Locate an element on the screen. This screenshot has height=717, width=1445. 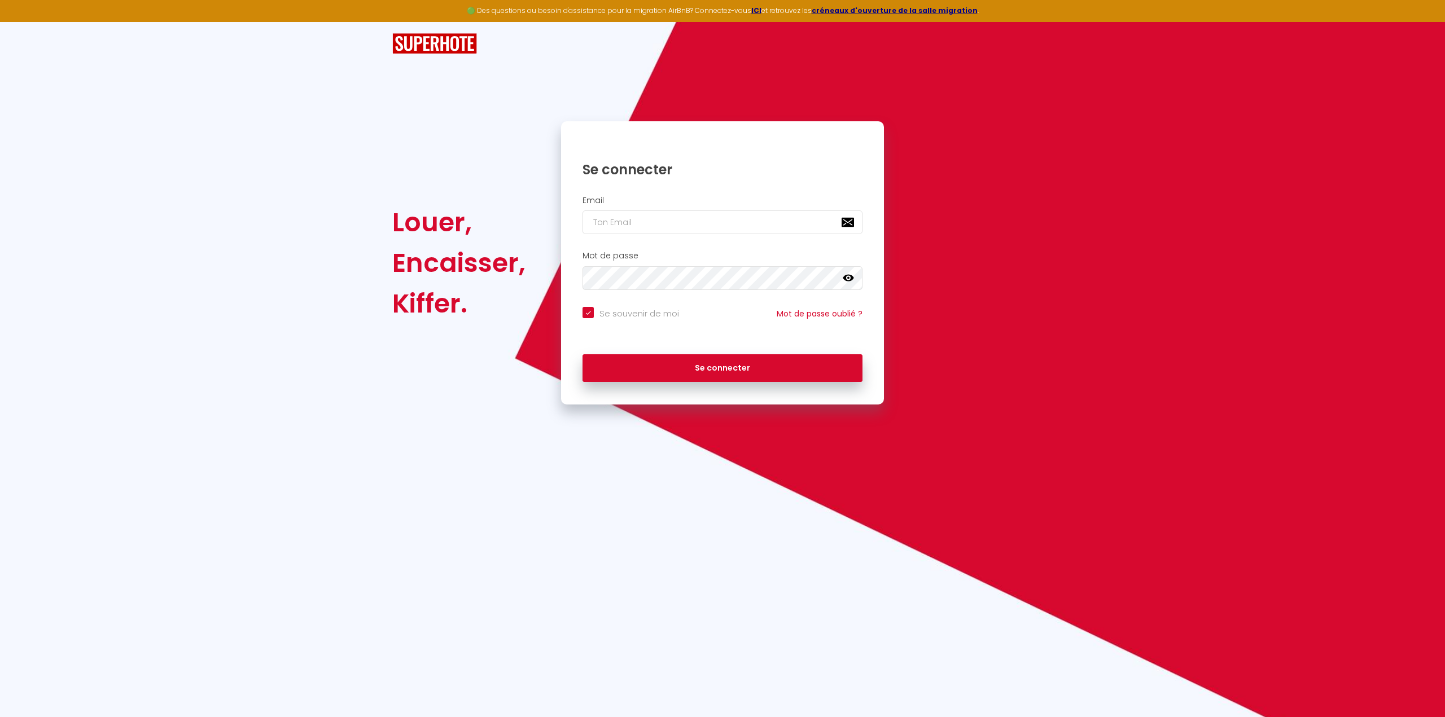
img: SuperHote logo is located at coordinates (434, 43).